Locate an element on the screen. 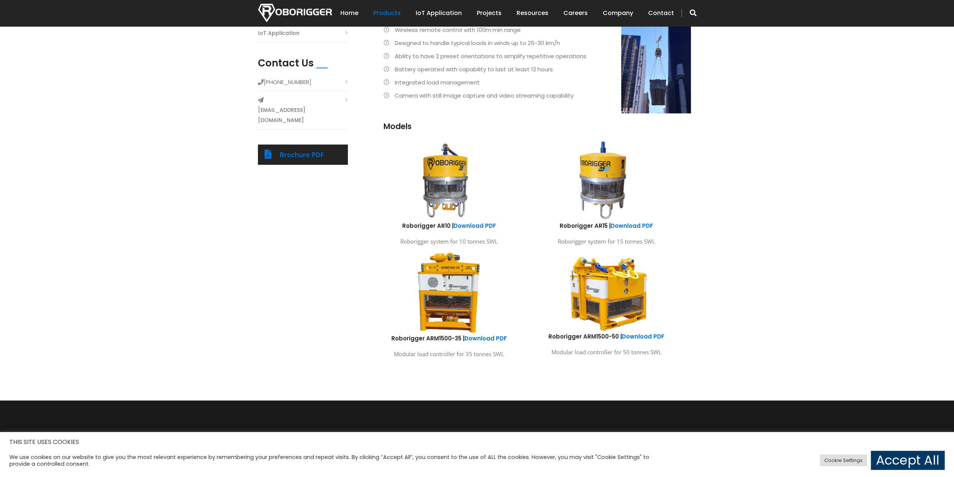  img: Nortech is located at coordinates (295, 13).